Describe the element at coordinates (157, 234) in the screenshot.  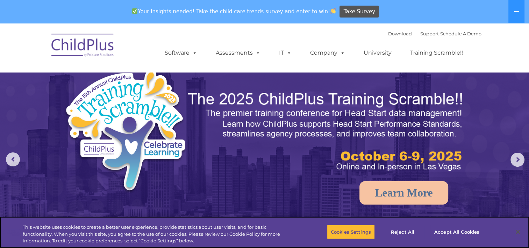
I see `div: This website uses cookies to create a better user experience, provide statistics about user visit...` at that location.